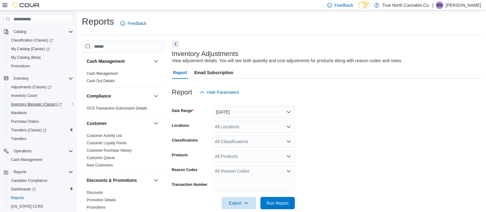 The image size is (486, 212). I want to click on button: Inventory Count, so click(41, 96).